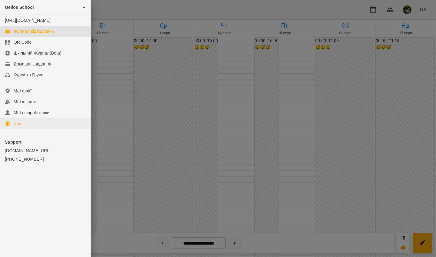  Describe the element at coordinates (19, 7) in the screenshot. I see `span: Gelios School` at that location.